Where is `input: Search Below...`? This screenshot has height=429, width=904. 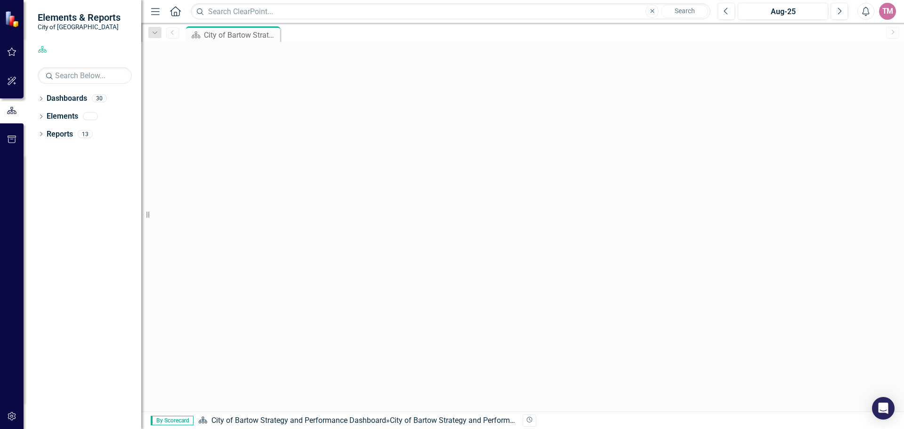
input: Search Below... is located at coordinates (85, 75).